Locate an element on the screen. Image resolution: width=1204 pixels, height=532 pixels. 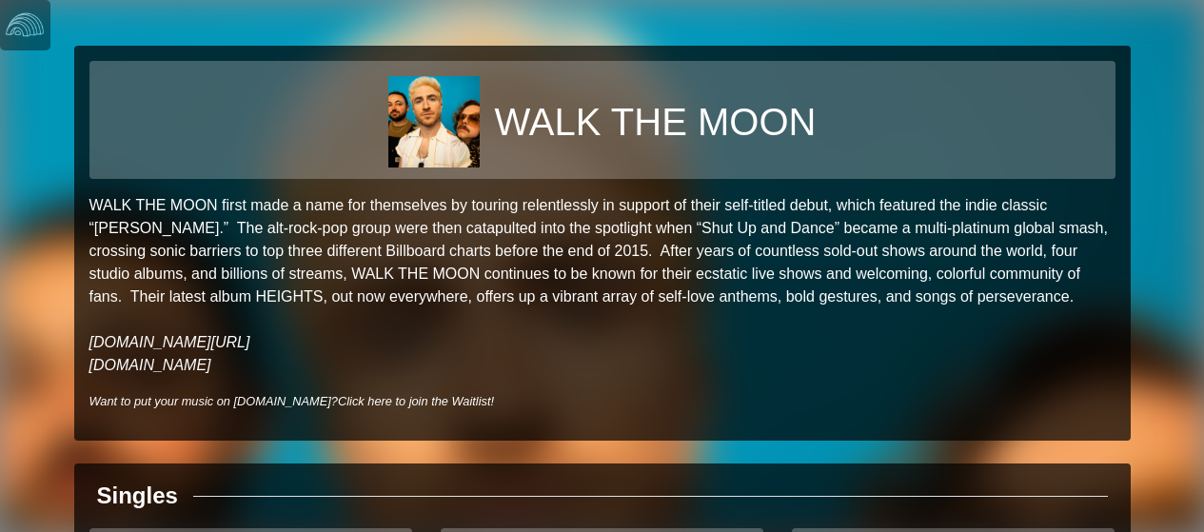
img: 338b1fbd381984b11e422ecb6bdac12289548b1f83705eb59faa29187b674643.jpg is located at coordinates (434, 122).